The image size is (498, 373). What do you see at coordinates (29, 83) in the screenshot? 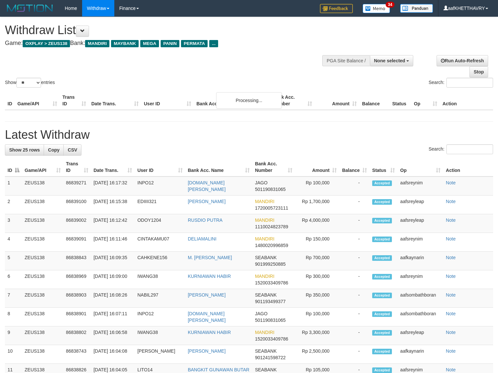
I see `select: Showentries` at bounding box center [29, 83].